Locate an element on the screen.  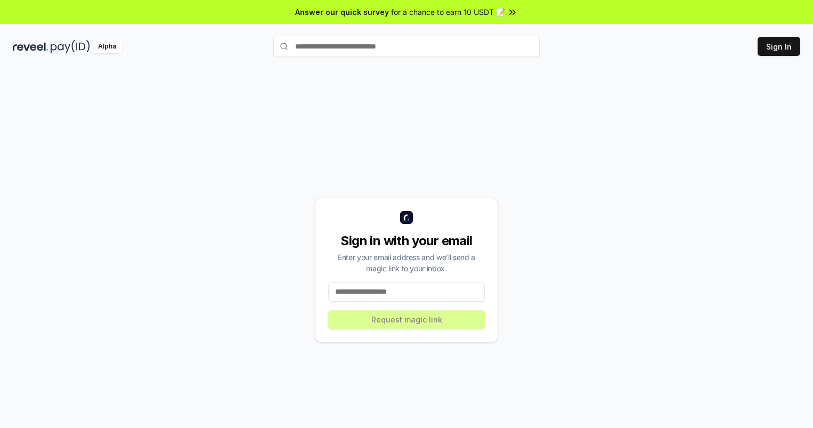
span: for a chance to earn 10 USDT 📝 is located at coordinates (448, 12).